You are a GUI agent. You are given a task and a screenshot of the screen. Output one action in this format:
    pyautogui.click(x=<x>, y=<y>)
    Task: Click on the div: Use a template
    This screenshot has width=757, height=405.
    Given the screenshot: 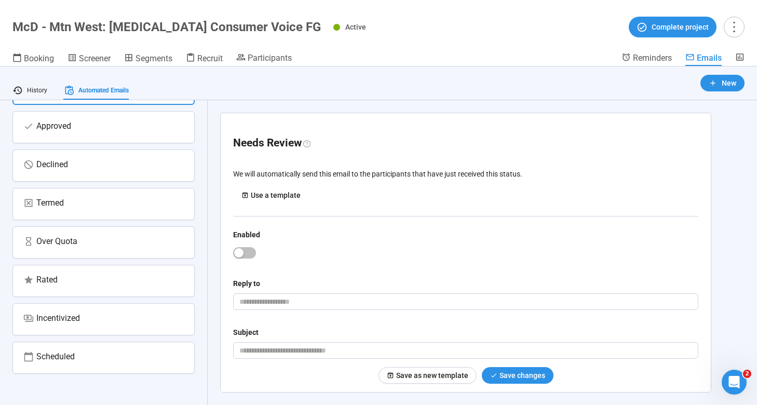 What is the action you would take?
    pyautogui.click(x=276, y=195)
    